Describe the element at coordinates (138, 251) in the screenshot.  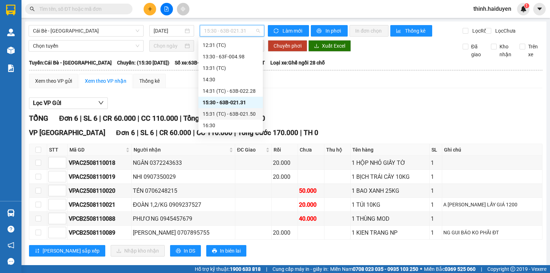
I see `button: downloadNhập kho nhận` at that location.